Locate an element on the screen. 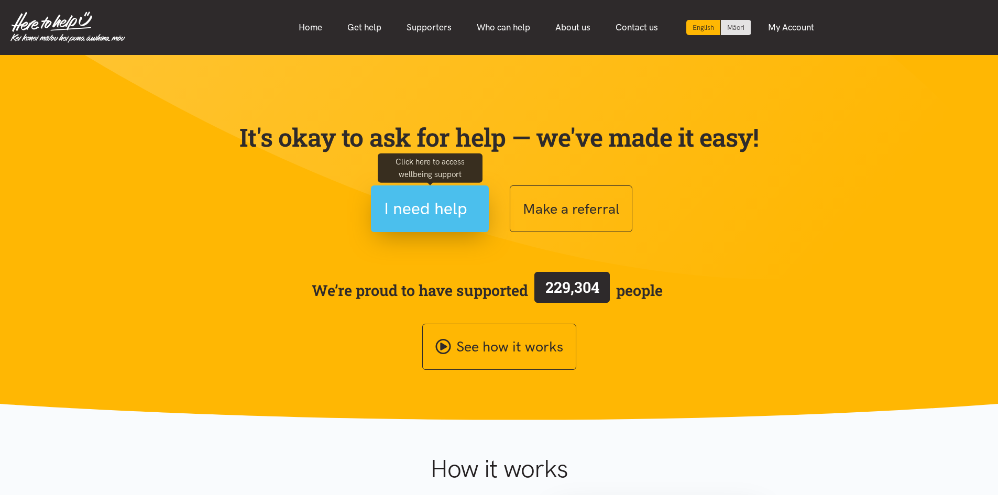  span: We’re proud to have supported people is located at coordinates (487, 290).